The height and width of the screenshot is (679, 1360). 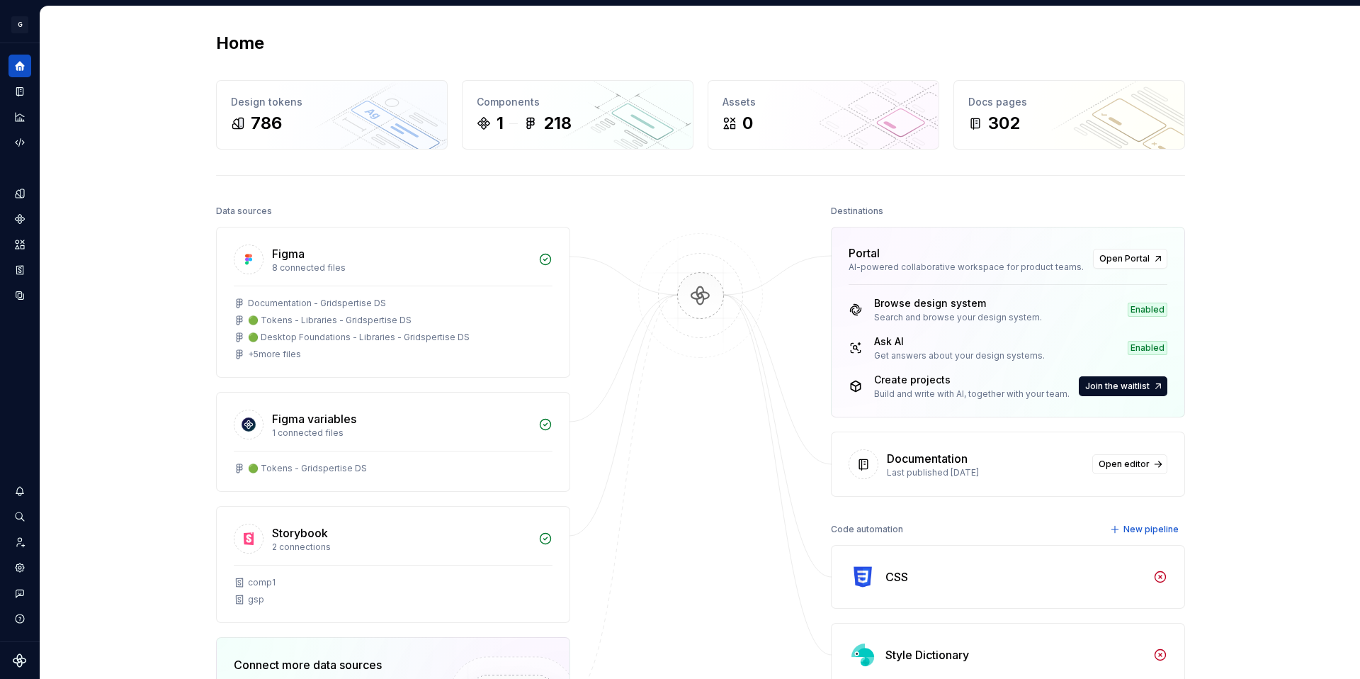 What do you see at coordinates (20, 568) in the screenshot?
I see `a: Settings` at bounding box center [20, 568].